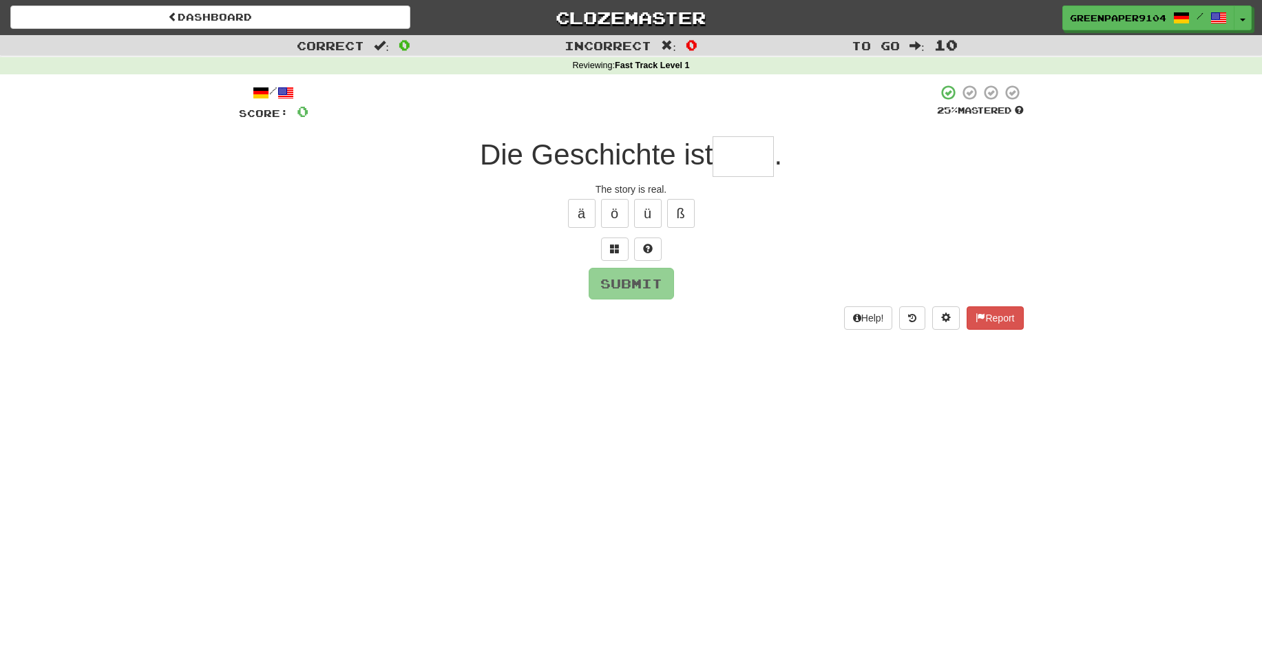 This screenshot has height=665, width=1262. Describe the element at coordinates (596, 154) in the screenshot. I see `span: Die Geschichte ist` at that location.